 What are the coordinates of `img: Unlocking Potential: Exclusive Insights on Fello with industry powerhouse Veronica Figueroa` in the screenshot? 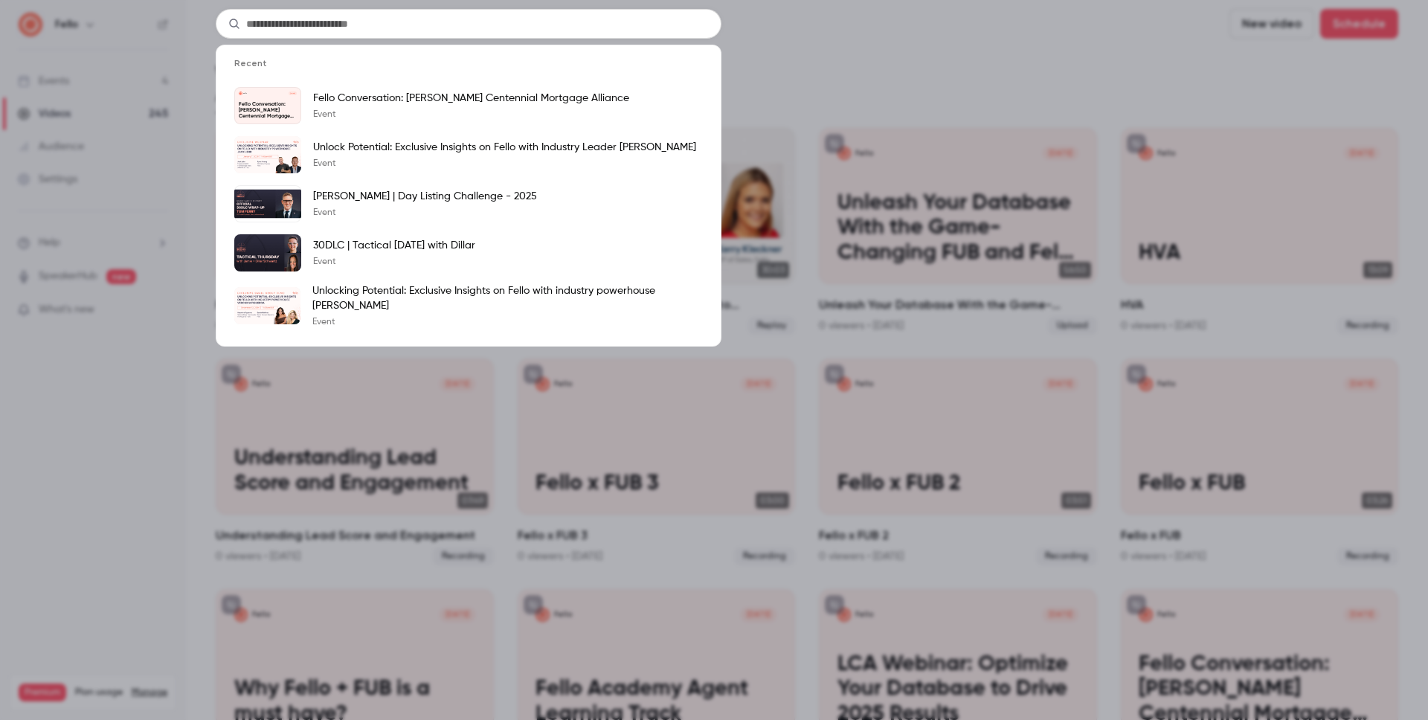 It's located at (267, 306).